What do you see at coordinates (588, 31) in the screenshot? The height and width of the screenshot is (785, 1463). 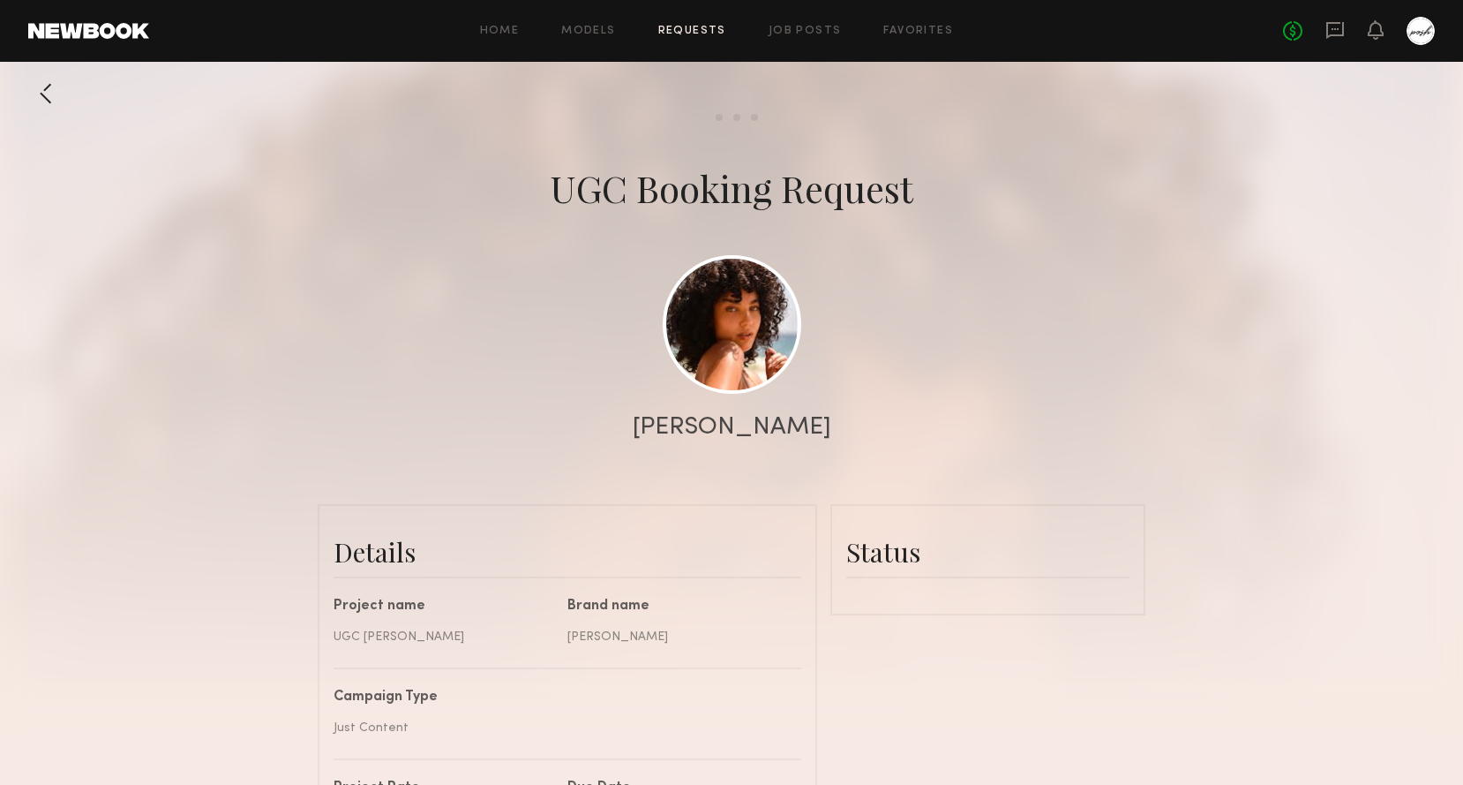 I see `a: Models` at bounding box center [588, 31].